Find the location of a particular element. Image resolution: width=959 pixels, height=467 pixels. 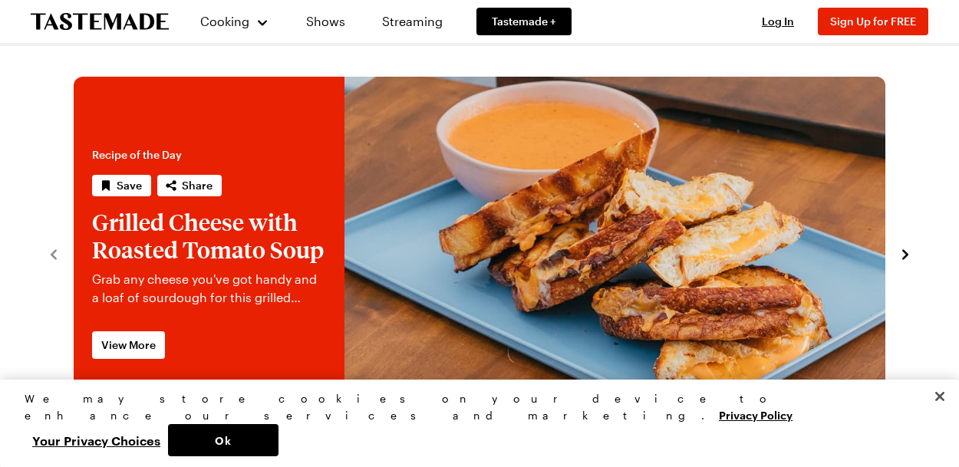

div: We may store cookies on your device to enhance our services and marketing. is located at coordinates (473, 407).